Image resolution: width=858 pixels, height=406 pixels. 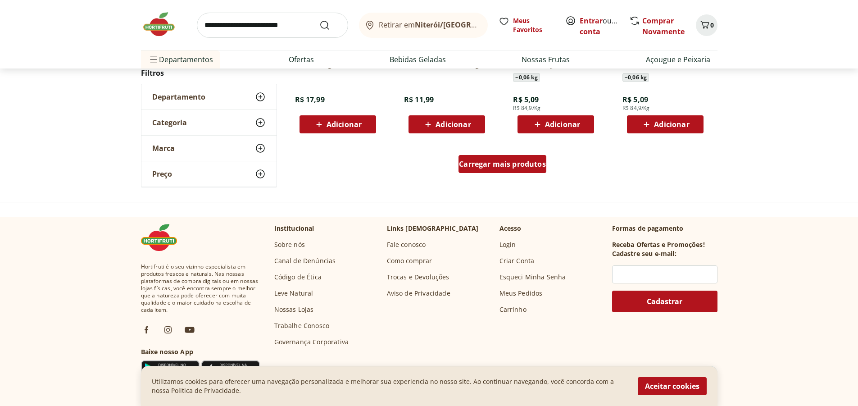 What do you see at coordinates (312, 342) in the screenshot?
I see `a: Governança Corporativa` at bounding box center [312, 342].